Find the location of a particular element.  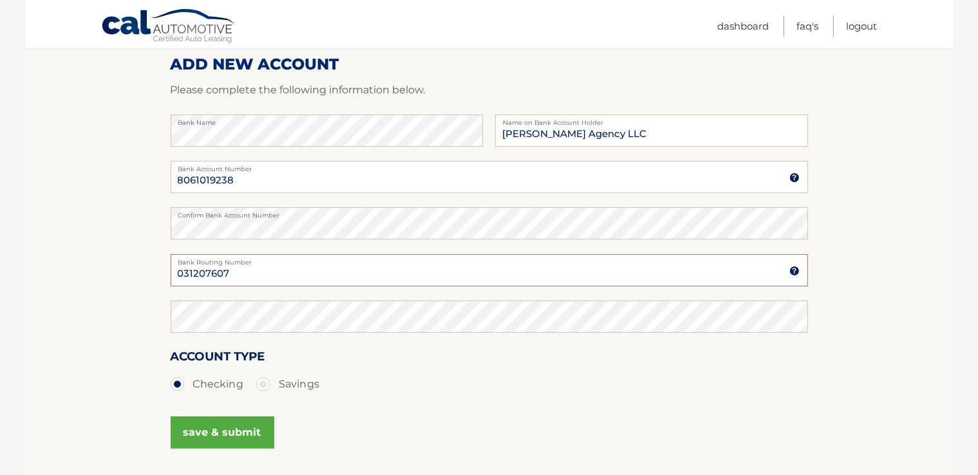

label: Confirm Bank Account Number is located at coordinates (490, 213).